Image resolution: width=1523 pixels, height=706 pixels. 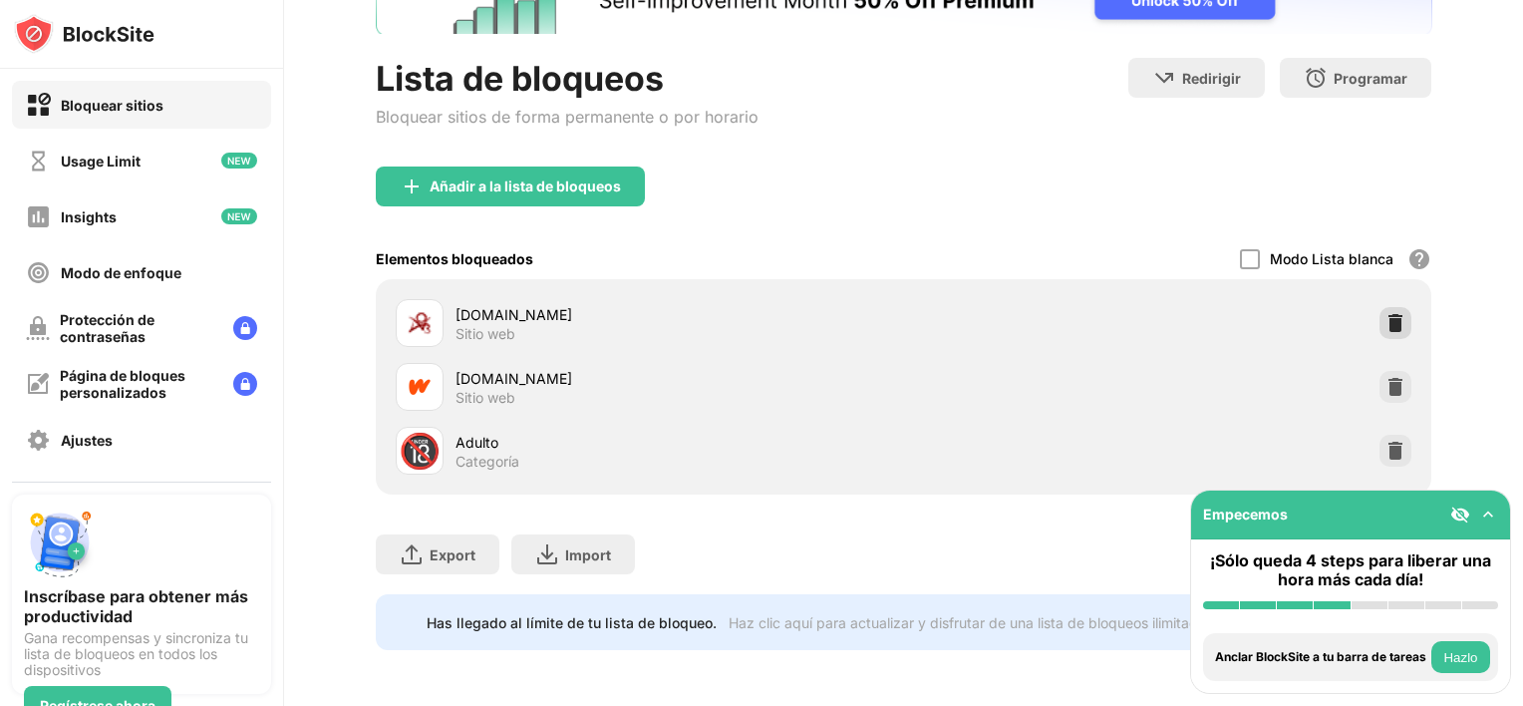 I want to click on div: Lista de bloqueos, so click(x=567, y=78).